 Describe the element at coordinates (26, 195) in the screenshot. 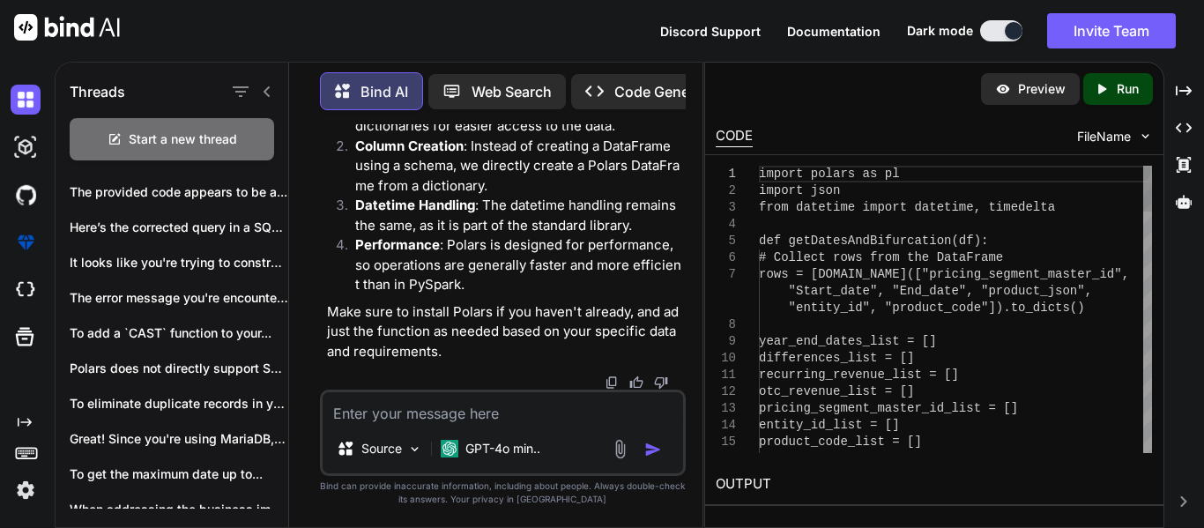

I see `img: githubDark` at that location.